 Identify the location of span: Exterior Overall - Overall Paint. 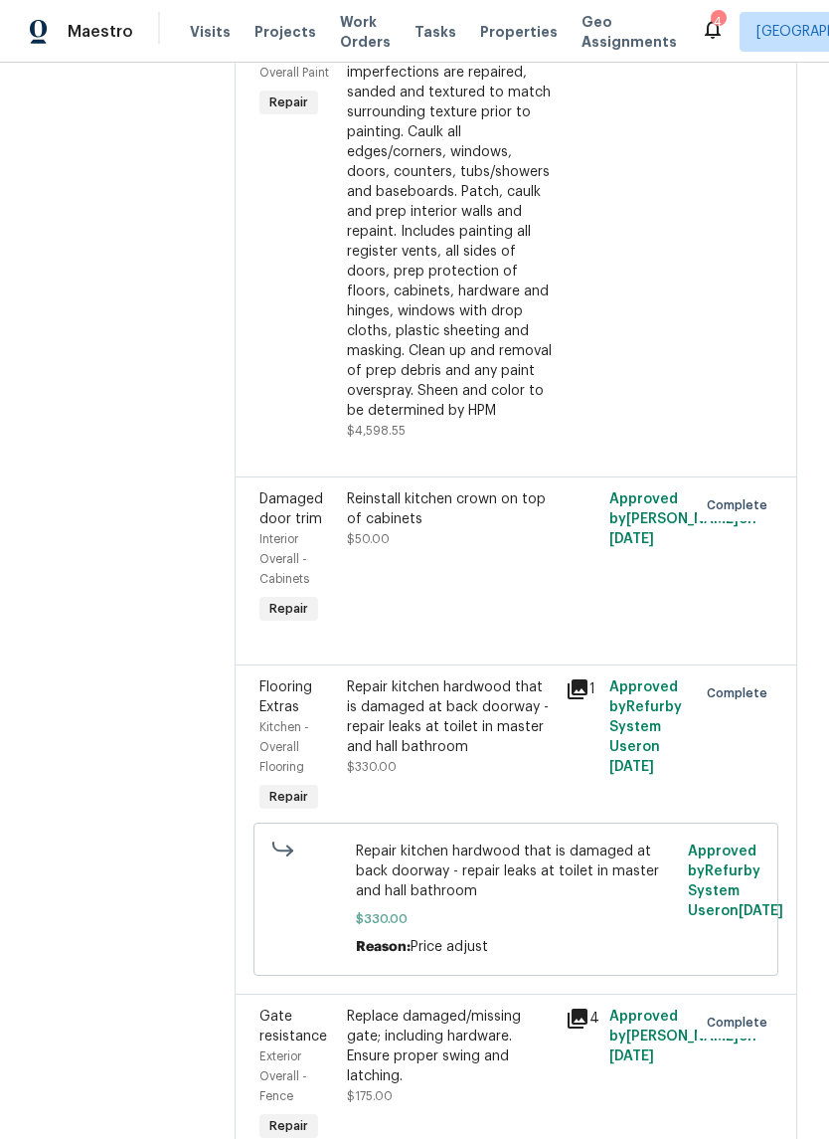
(294, 53).